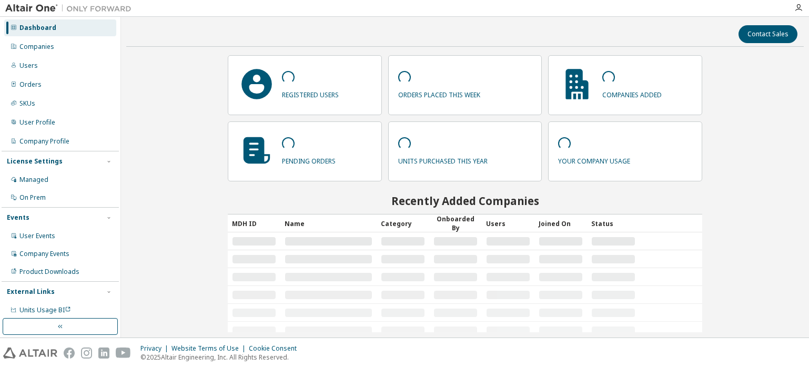 The image size is (809, 368). What do you see at coordinates (71, 8) in the screenshot?
I see `img: Altair One` at bounding box center [71, 8].